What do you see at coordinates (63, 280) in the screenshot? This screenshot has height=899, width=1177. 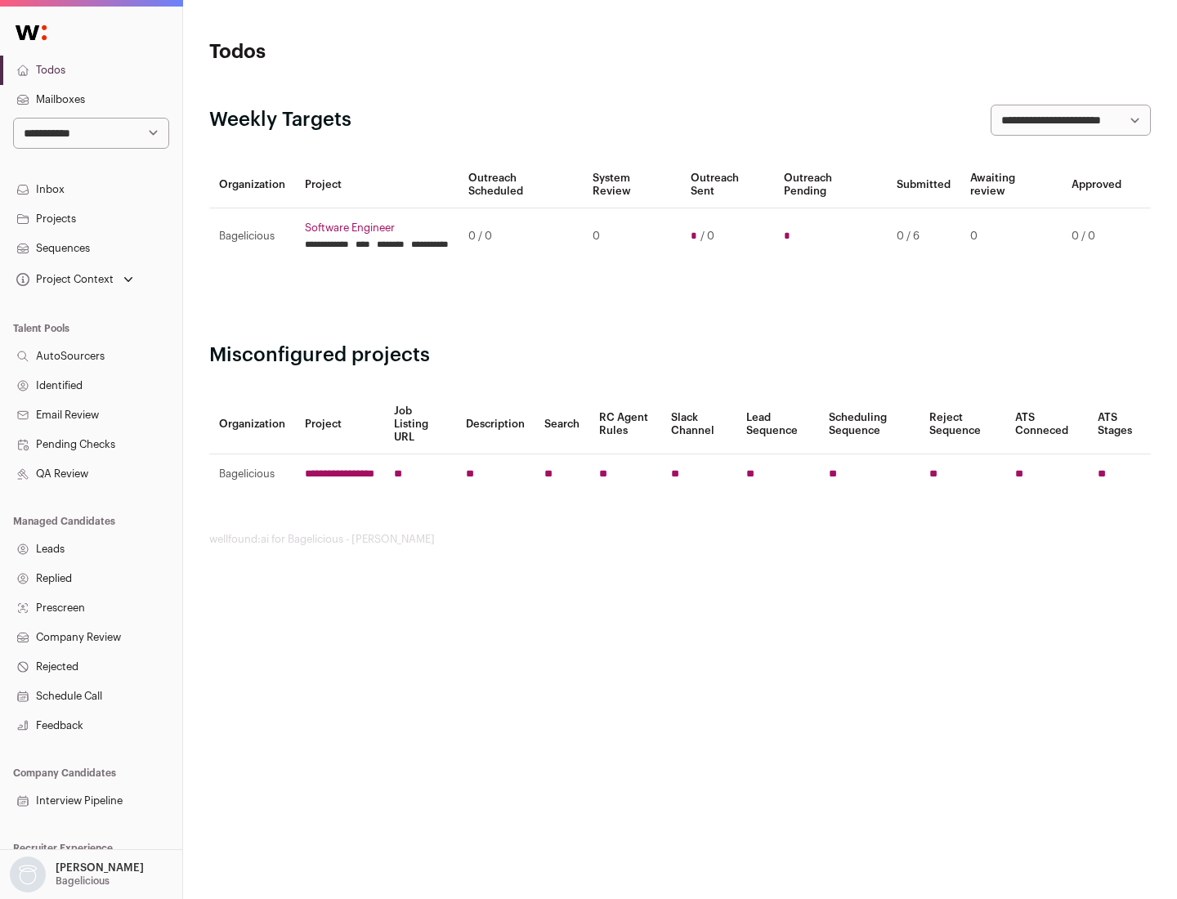 I see `div: Project Context` at bounding box center [63, 280].